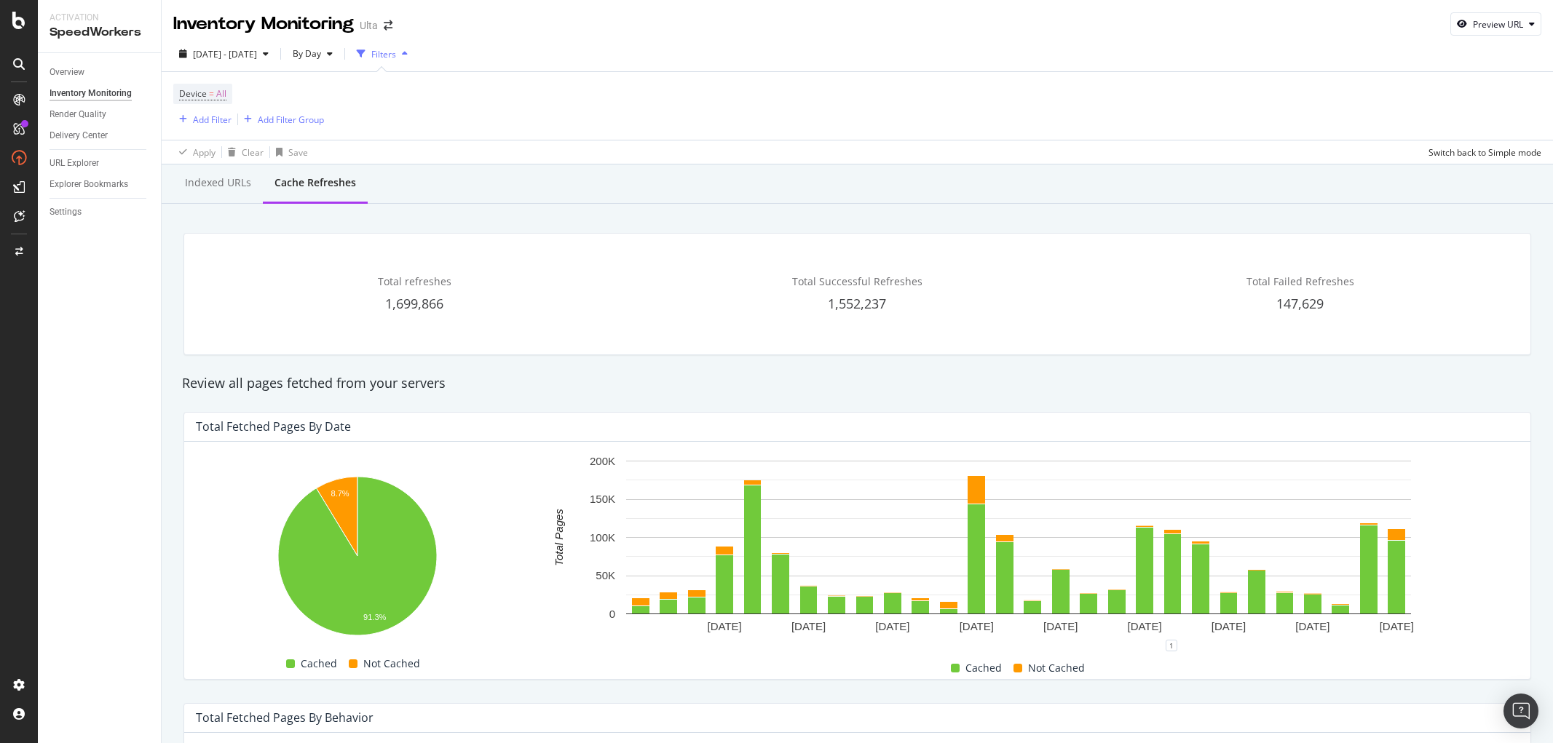 The width and height of the screenshot is (1553, 743). Describe the element at coordinates (414, 304) in the screenshot. I see `span: 1,699,866` at that location.